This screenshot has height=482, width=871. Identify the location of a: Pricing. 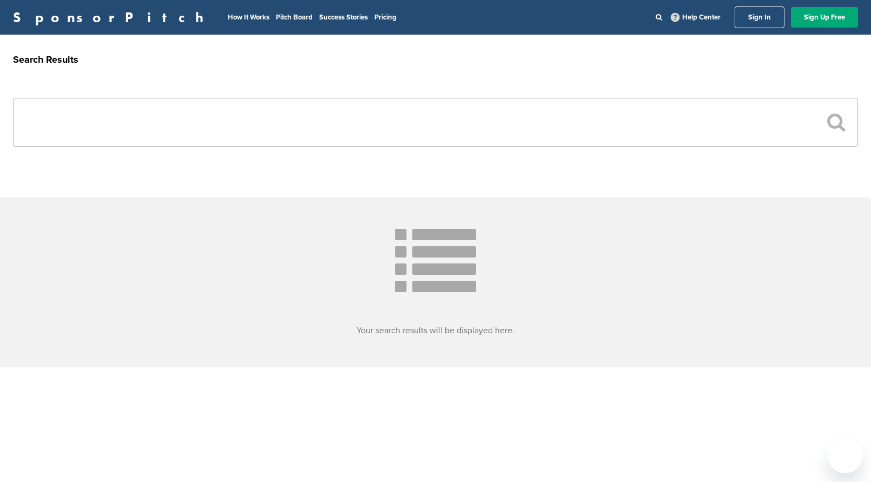
(385, 17).